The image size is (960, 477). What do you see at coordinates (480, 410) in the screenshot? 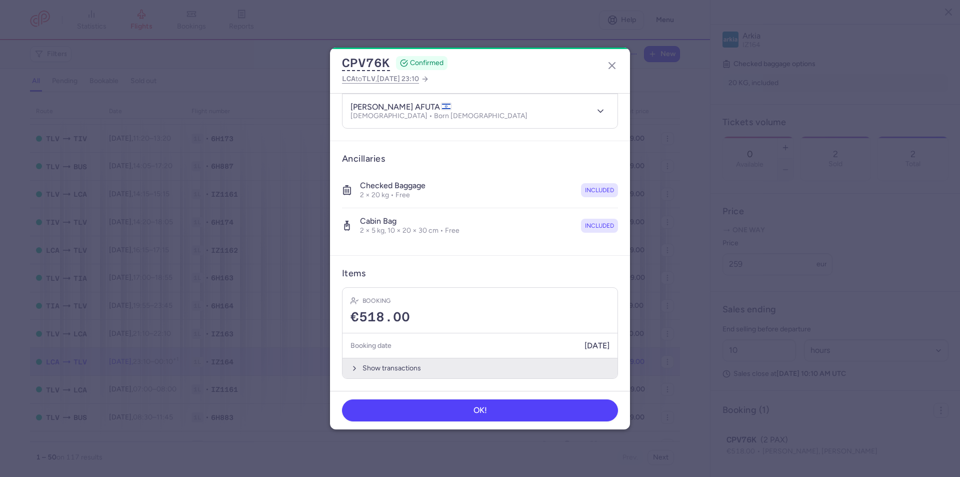
I see `button: OK!` at bounding box center [480, 410].